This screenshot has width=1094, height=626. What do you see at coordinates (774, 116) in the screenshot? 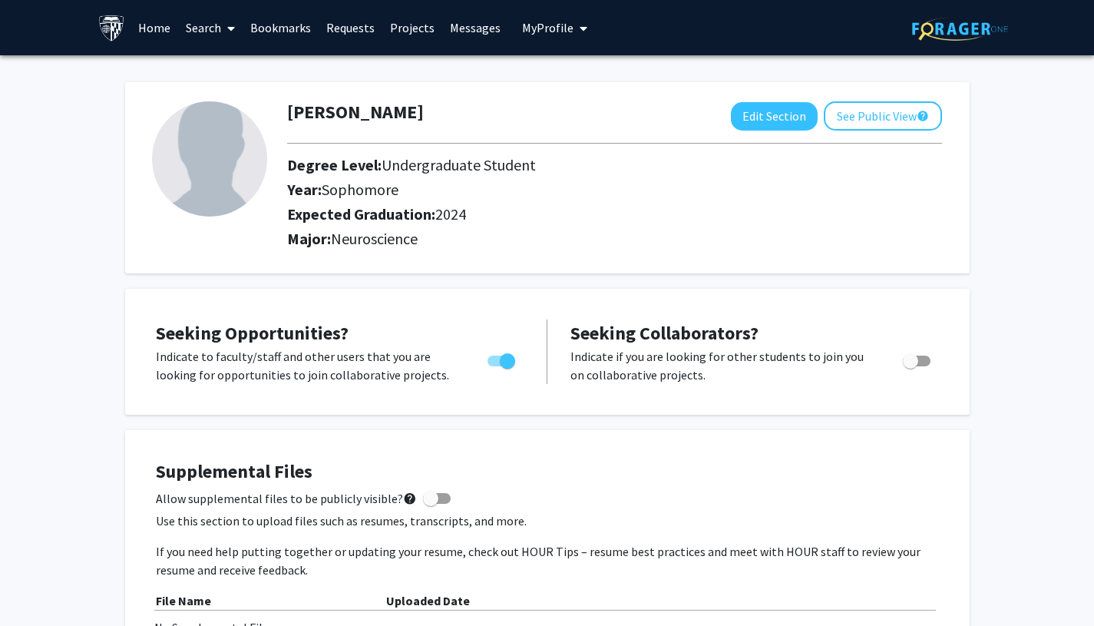
I see `button: Edit Section` at bounding box center [774, 116].